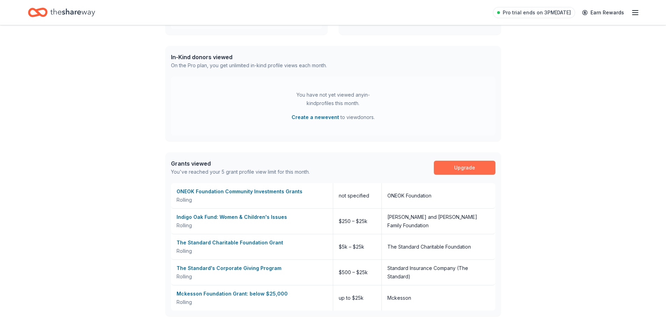  What do you see at coordinates (357, 221) in the screenshot?
I see `div: $250 – $25k` at bounding box center [357, 221].